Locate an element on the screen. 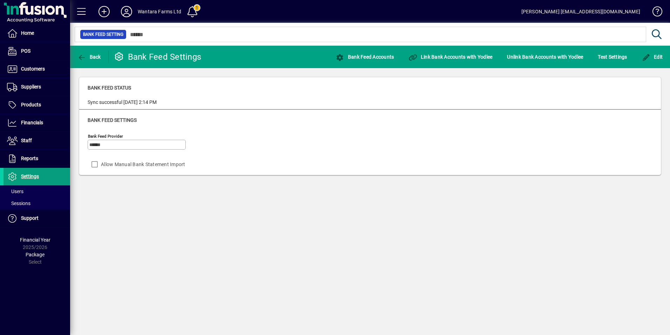 The height and width of the screenshot is (335, 670). a: Support is located at coordinates (37, 218).